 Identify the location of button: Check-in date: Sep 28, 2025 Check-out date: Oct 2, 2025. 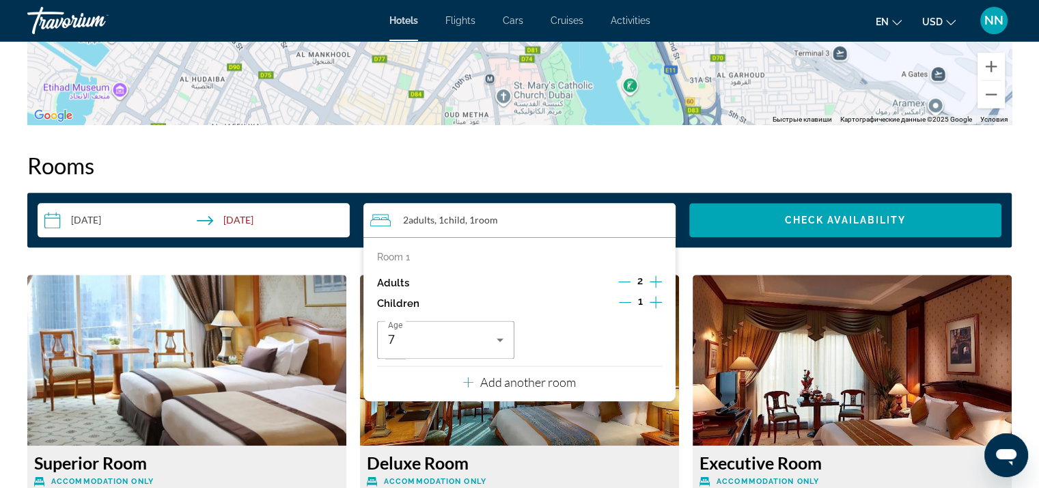
(193, 220).